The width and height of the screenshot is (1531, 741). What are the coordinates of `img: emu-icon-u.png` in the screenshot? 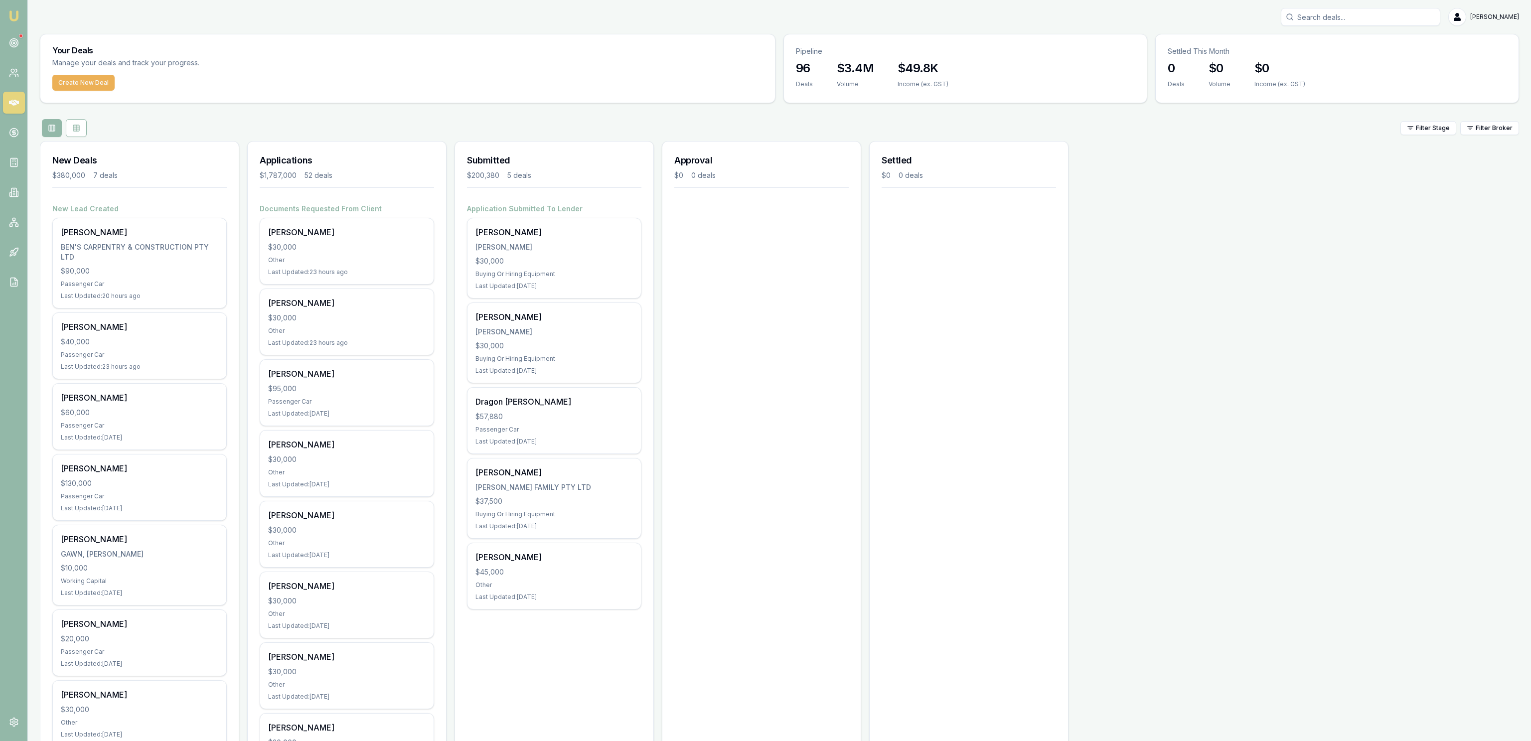 It's located at (14, 16).